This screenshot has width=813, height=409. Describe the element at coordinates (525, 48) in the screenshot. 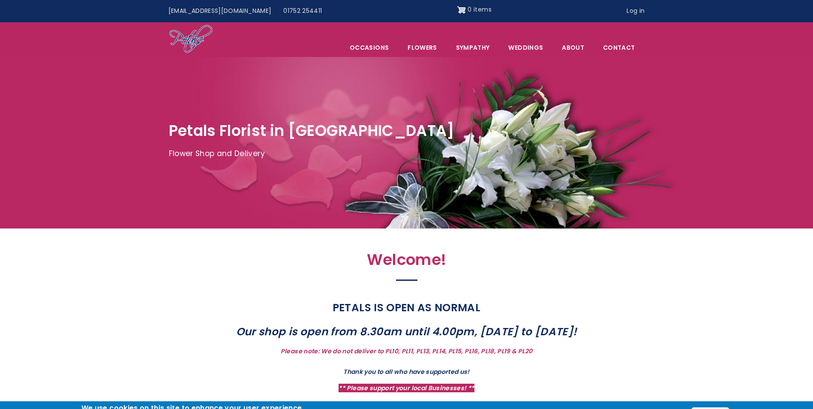

I see `span: Weddings` at that location.